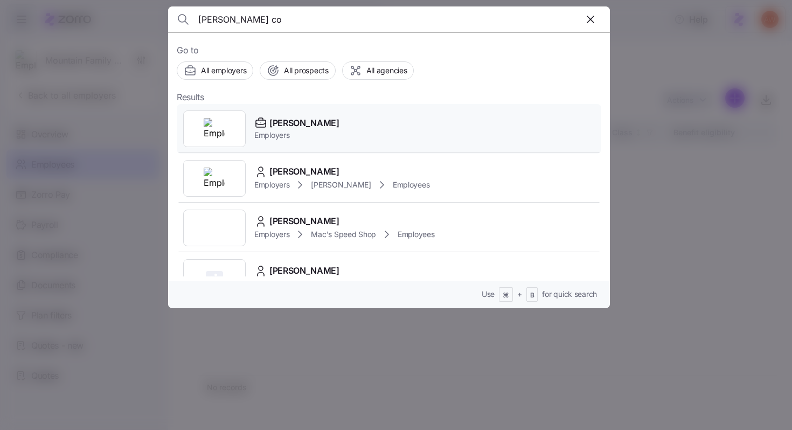 This screenshot has height=430, width=792. I want to click on span: B, so click(532, 295).